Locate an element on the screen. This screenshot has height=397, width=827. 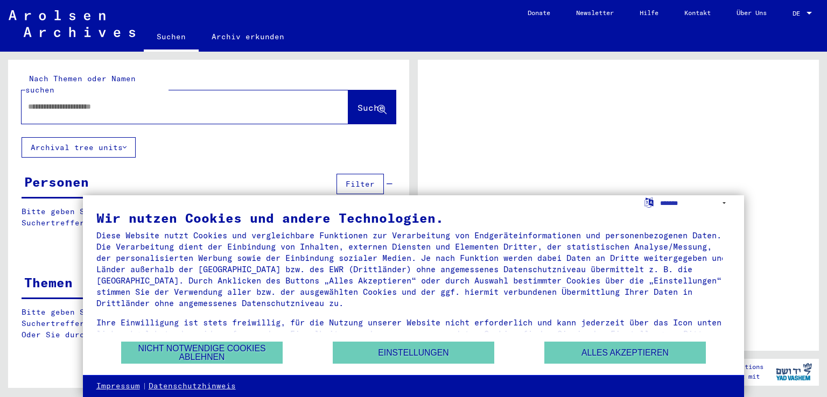
button: Filter is located at coordinates (360, 184).